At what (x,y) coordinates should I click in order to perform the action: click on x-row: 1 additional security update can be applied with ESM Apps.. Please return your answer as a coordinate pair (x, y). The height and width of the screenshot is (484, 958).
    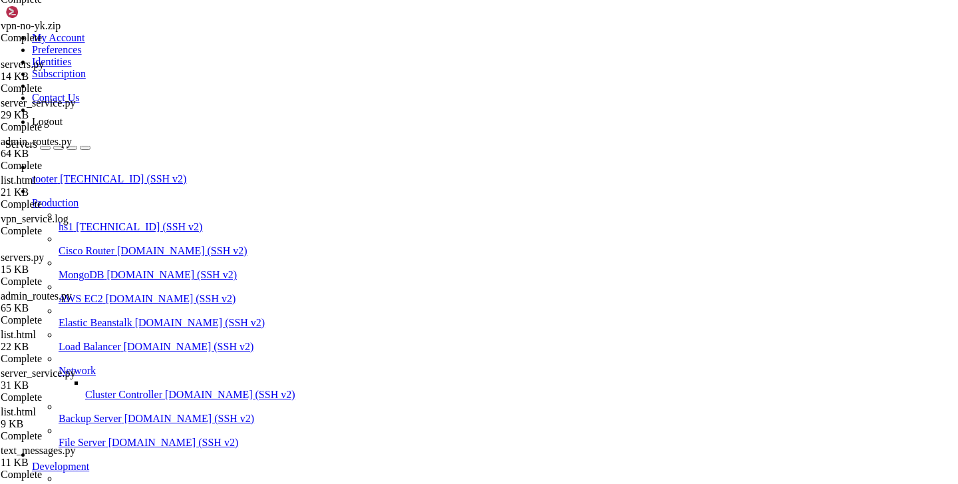
    Looking at the image, I should click on (395, 265).